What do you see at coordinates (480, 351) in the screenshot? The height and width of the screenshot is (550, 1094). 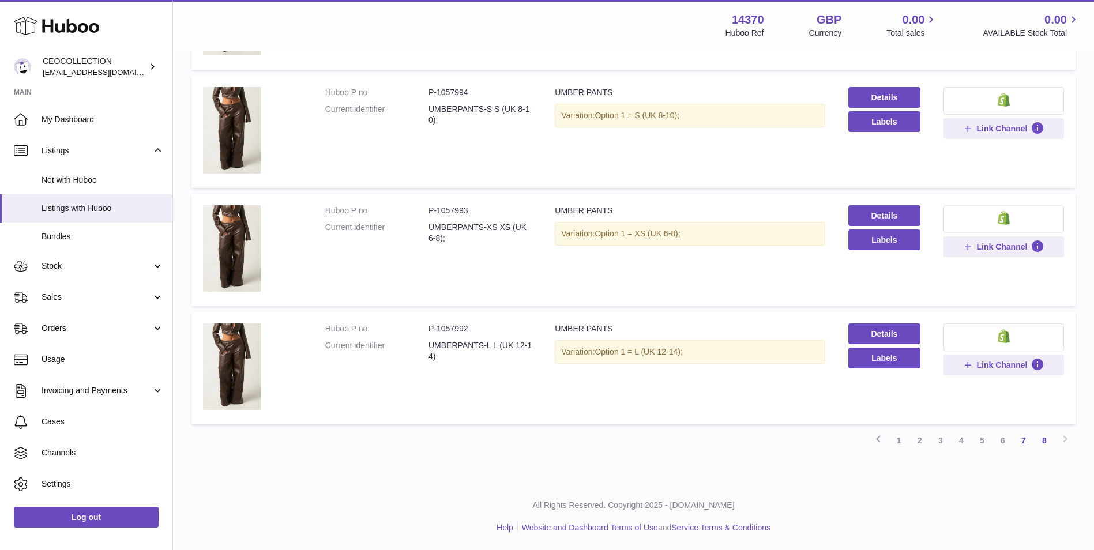 I see `dd: UMBERPANTS-L L (UK 12-14);` at bounding box center [480, 351].